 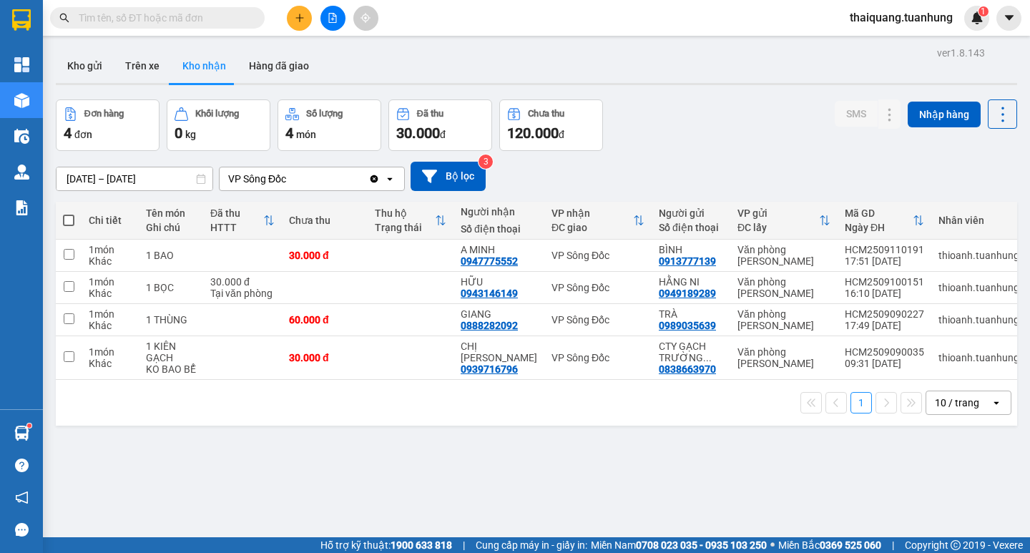 What do you see at coordinates (67, 133) in the screenshot?
I see `span: 4` at bounding box center [67, 133].